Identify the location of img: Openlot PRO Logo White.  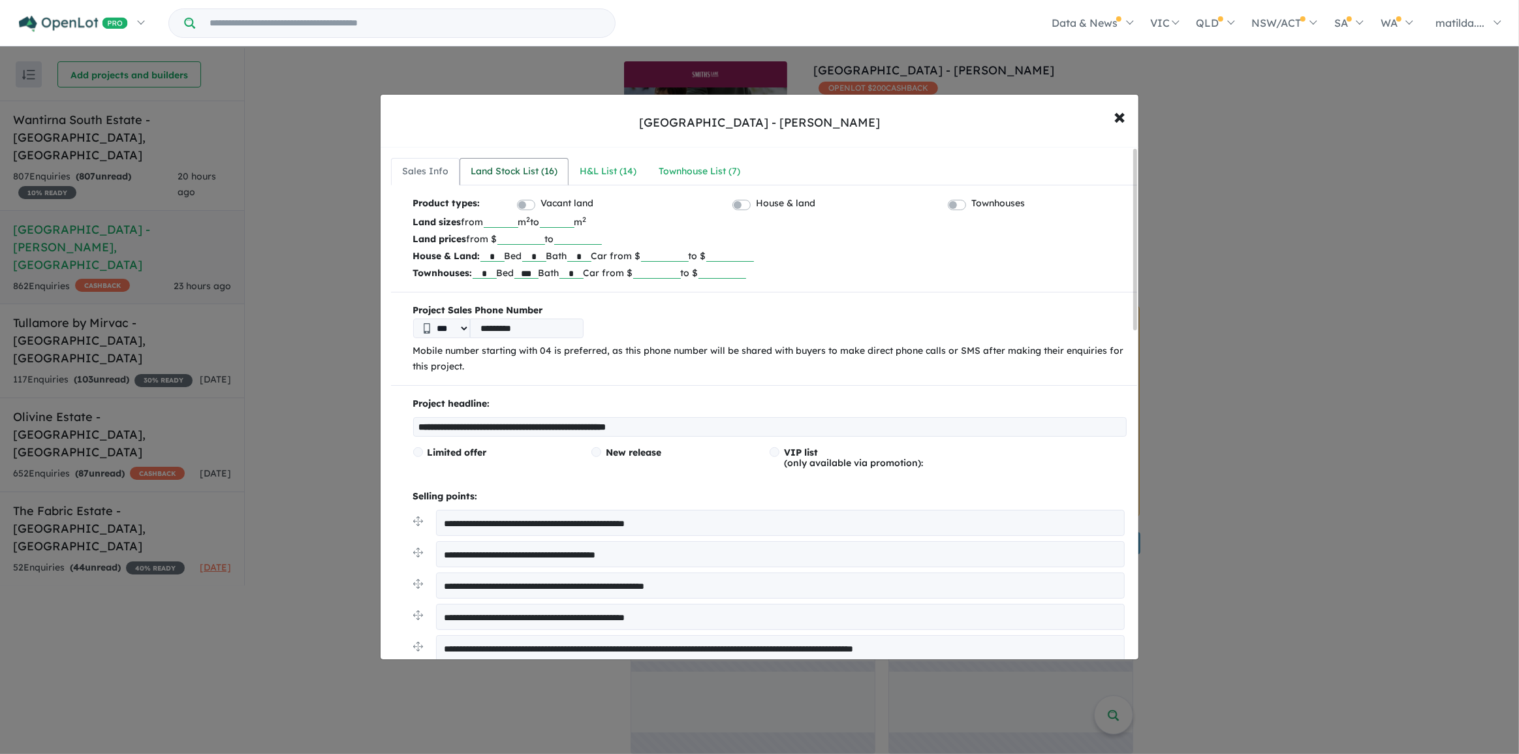
(73, 23).